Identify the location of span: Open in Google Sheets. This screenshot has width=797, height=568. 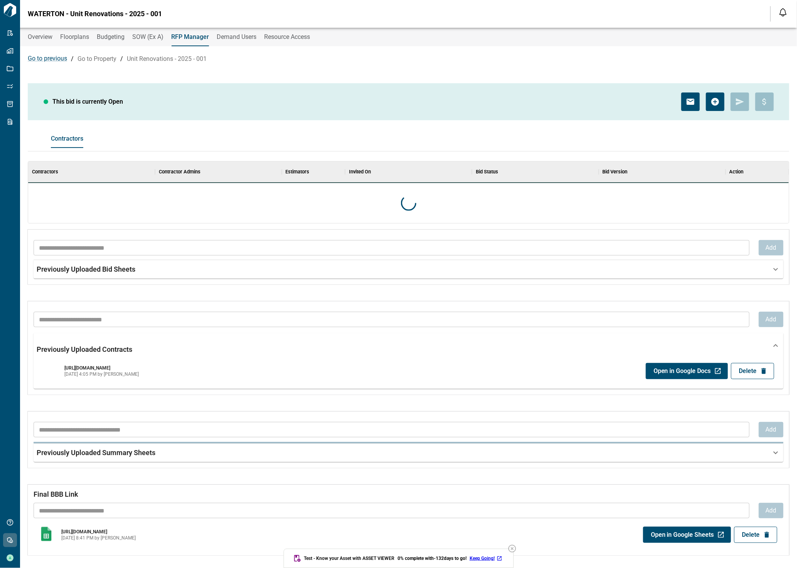
(683, 535).